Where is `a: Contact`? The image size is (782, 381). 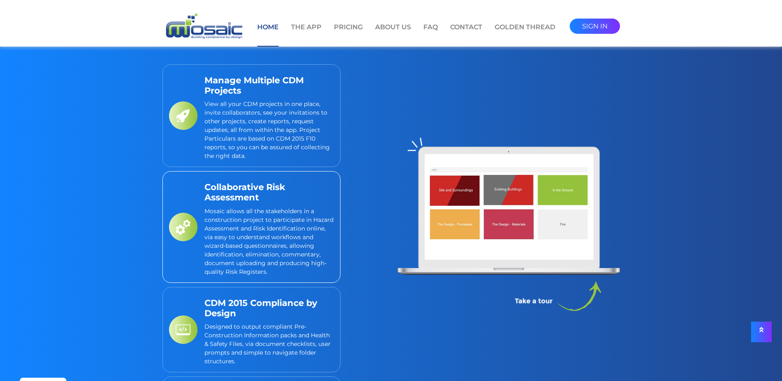 a: Contact is located at coordinates (466, 34).